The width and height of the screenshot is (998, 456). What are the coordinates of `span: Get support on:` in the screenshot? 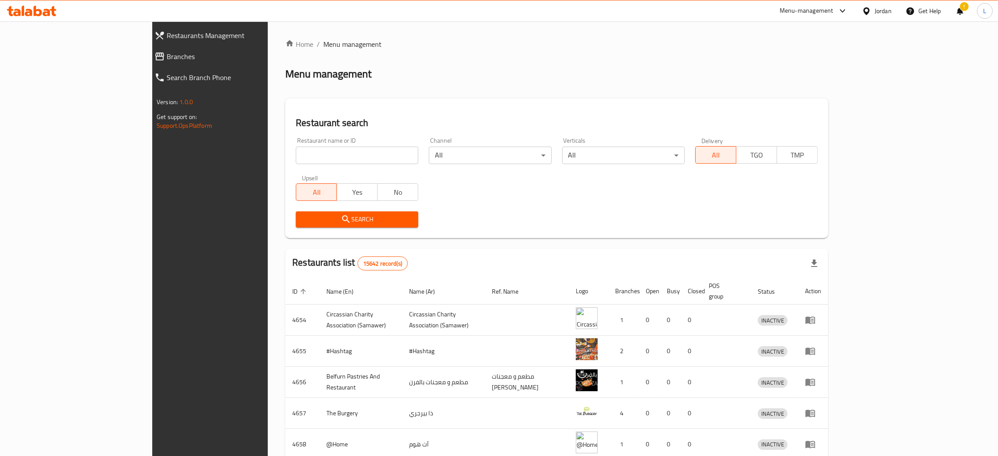 It's located at (177, 117).